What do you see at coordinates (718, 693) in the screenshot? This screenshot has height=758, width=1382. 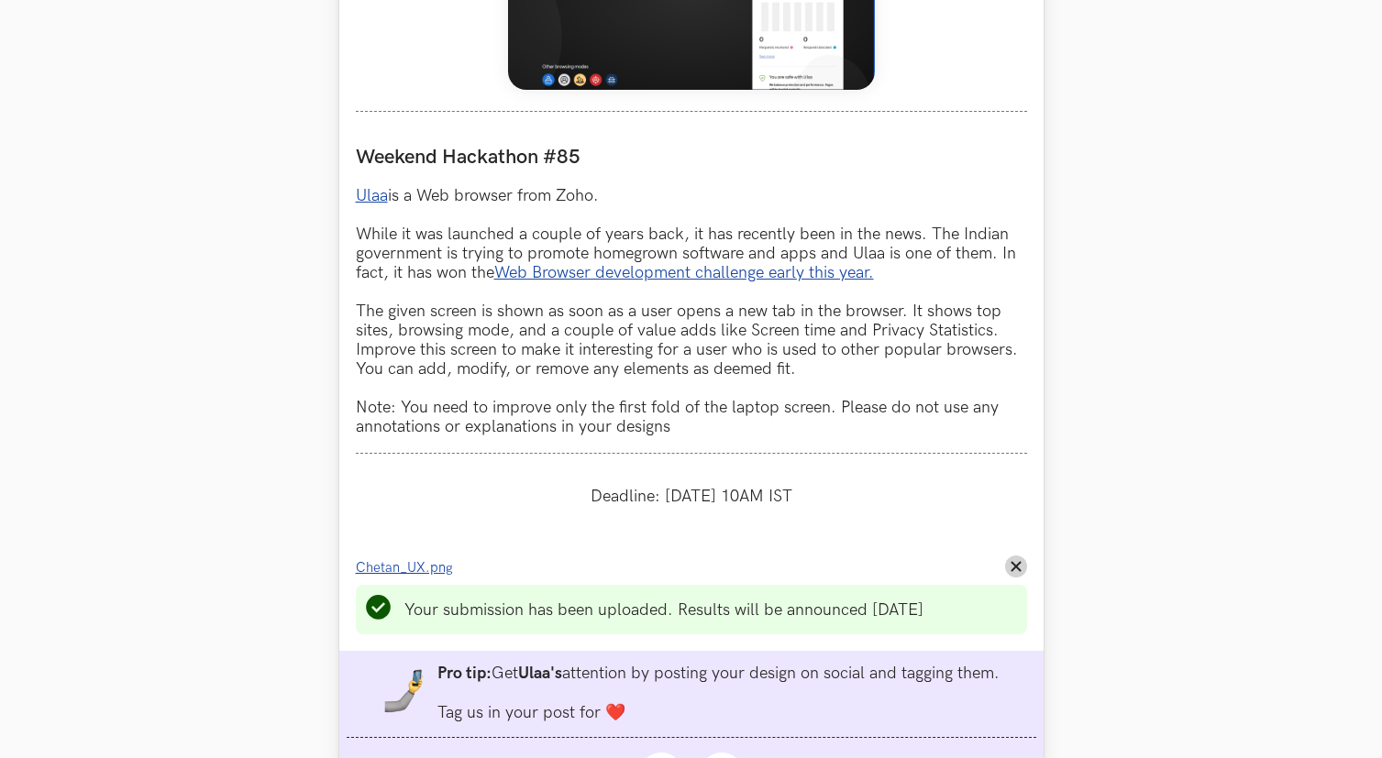 I see `li: Get attention by posting your design on social and tagging them. Tag us in your post for ❤️` at bounding box center [718, 693].